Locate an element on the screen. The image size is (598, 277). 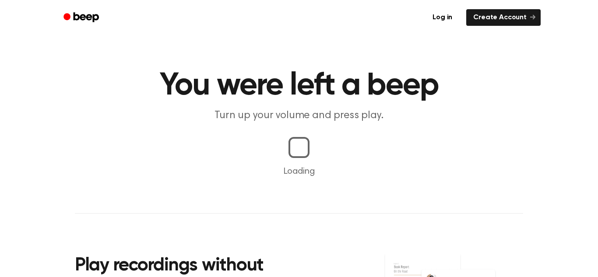
a: Beep is located at coordinates (82, 18).